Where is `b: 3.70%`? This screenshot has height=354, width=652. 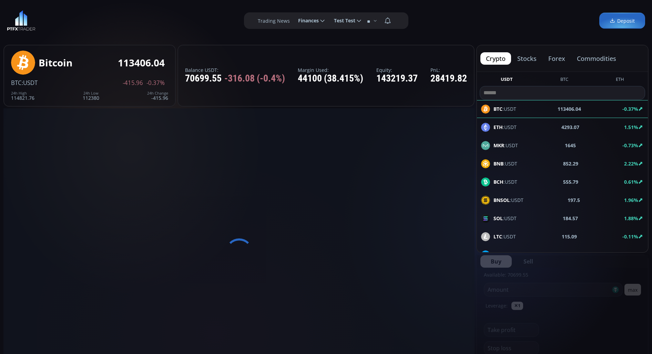
b: 3.70% is located at coordinates (631, 255).